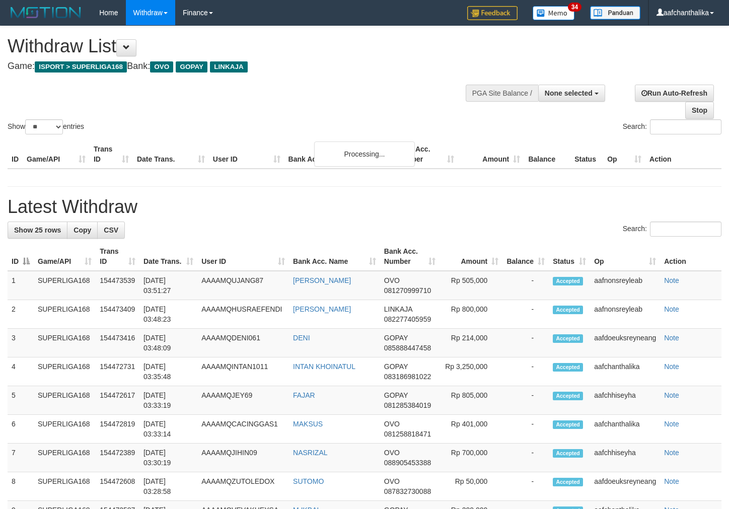 This screenshot has height=509, width=729. I want to click on th: Bank Acc. Name, so click(338, 154).